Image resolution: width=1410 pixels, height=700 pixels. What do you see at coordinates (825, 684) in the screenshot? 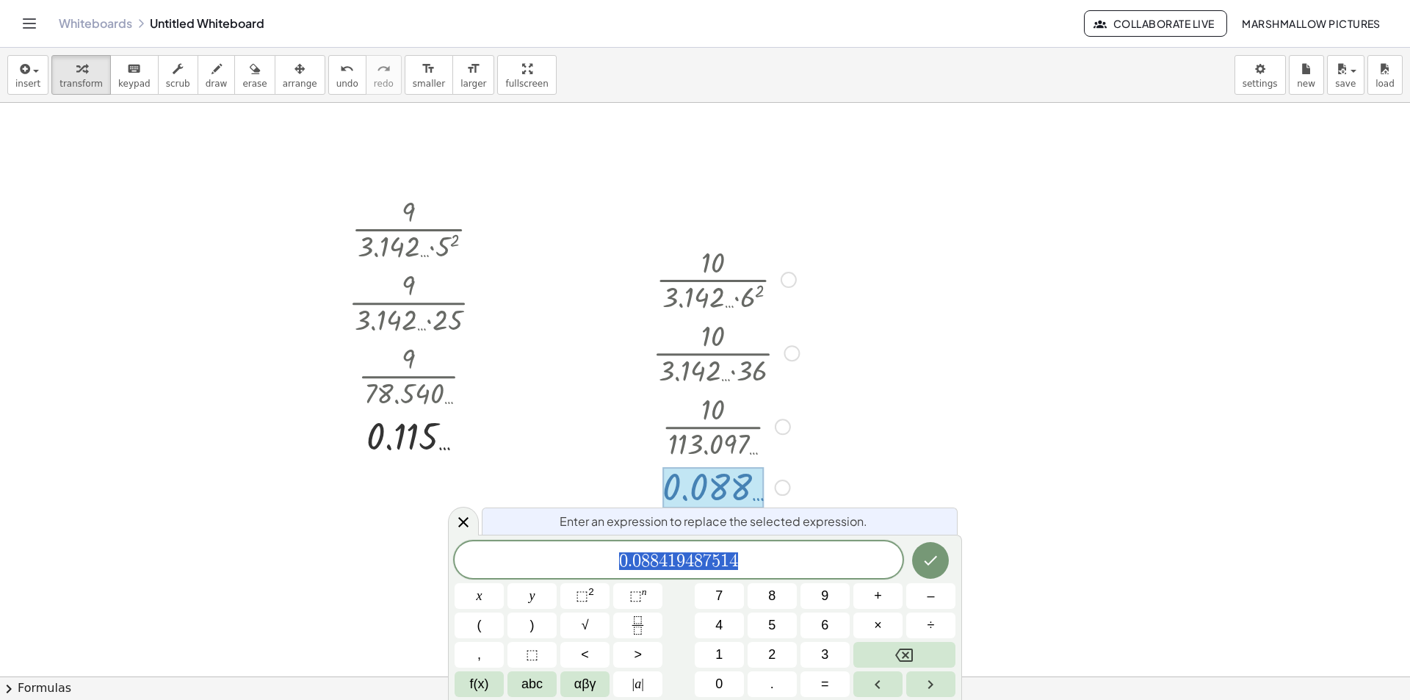
I see `button: Equals` at bounding box center [825, 684].